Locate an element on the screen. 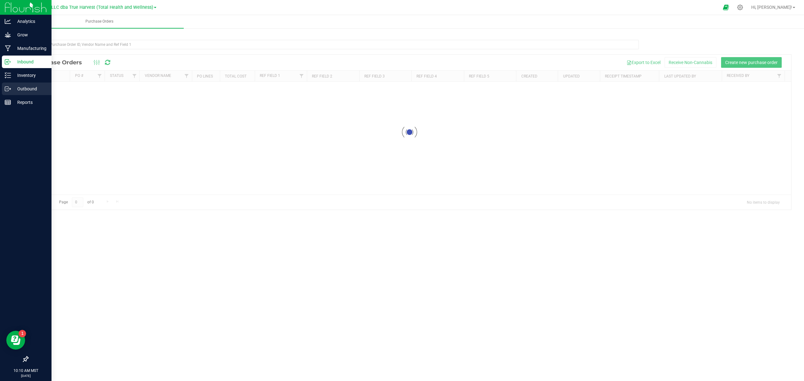  inline-svg: Inventory is located at coordinates (8, 75).